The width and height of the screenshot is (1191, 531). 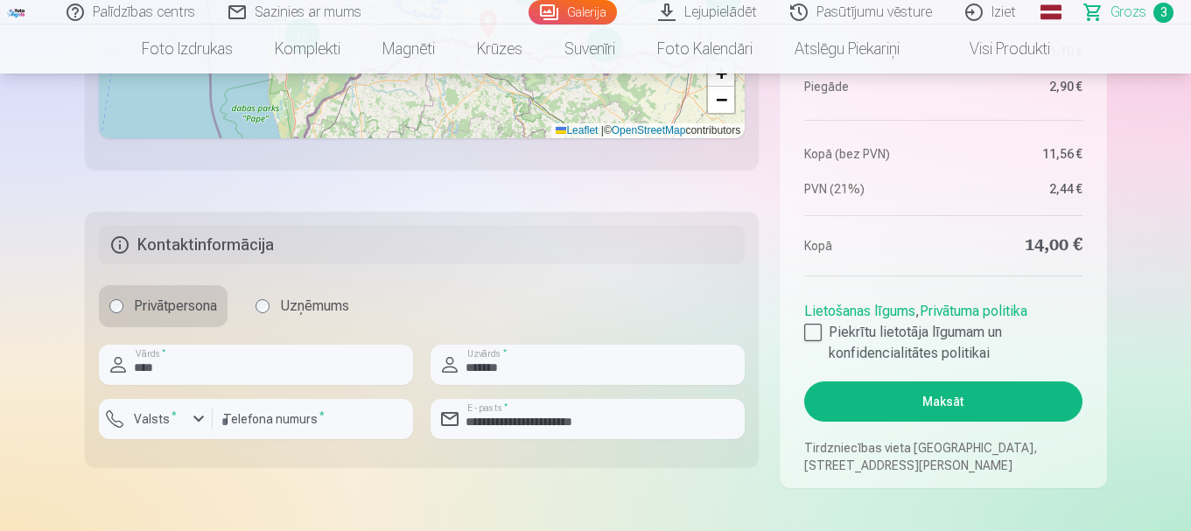 What do you see at coordinates (187, 49) in the screenshot?
I see `a: Foto izdrukas` at bounding box center [187, 49].